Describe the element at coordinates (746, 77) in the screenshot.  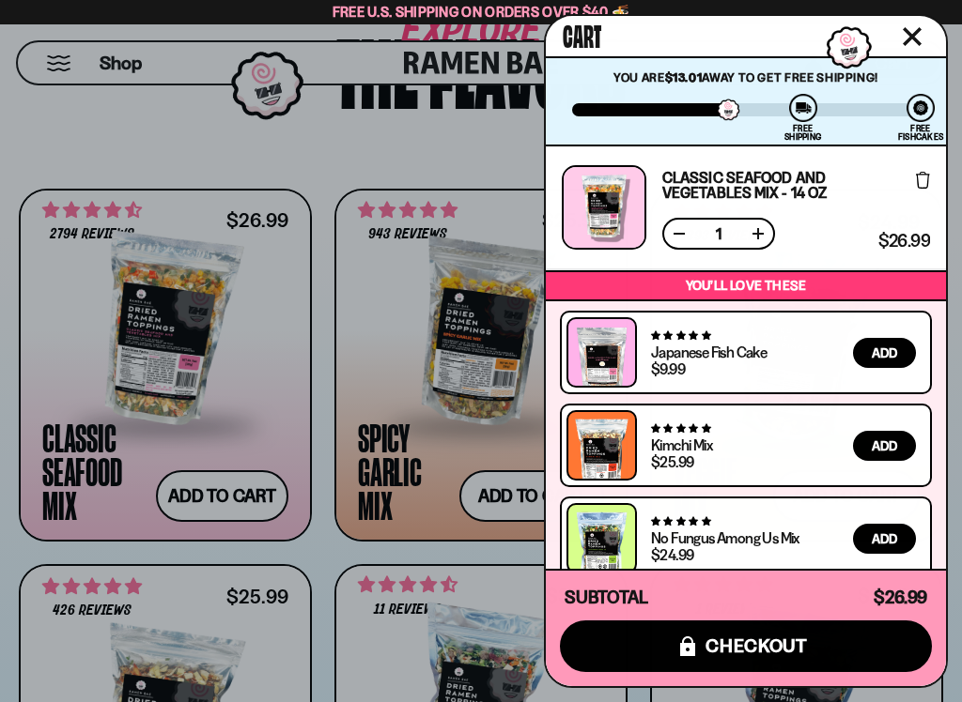
I see `p: You are away to get Free Shipping!` at that location.